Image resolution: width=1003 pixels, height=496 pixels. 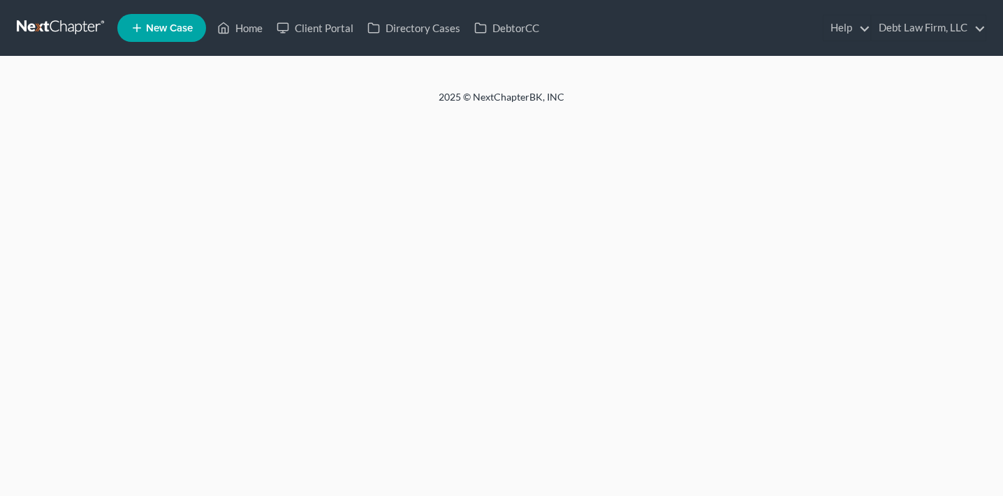 What do you see at coordinates (846, 28) in the screenshot?
I see `a: Help` at bounding box center [846, 28].